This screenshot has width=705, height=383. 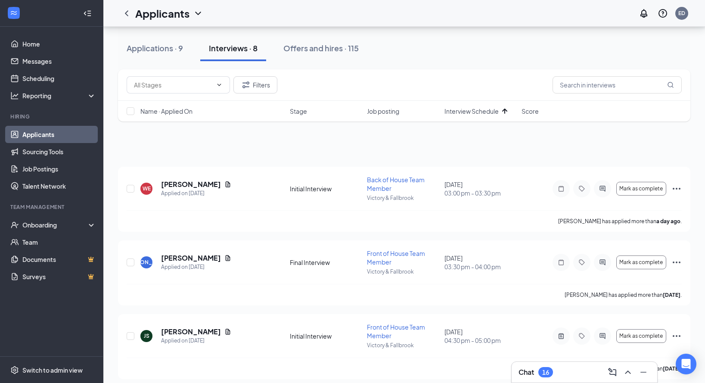 What do you see at coordinates (146, 335) in the screenshot?
I see `div: JS` at bounding box center [146, 335].